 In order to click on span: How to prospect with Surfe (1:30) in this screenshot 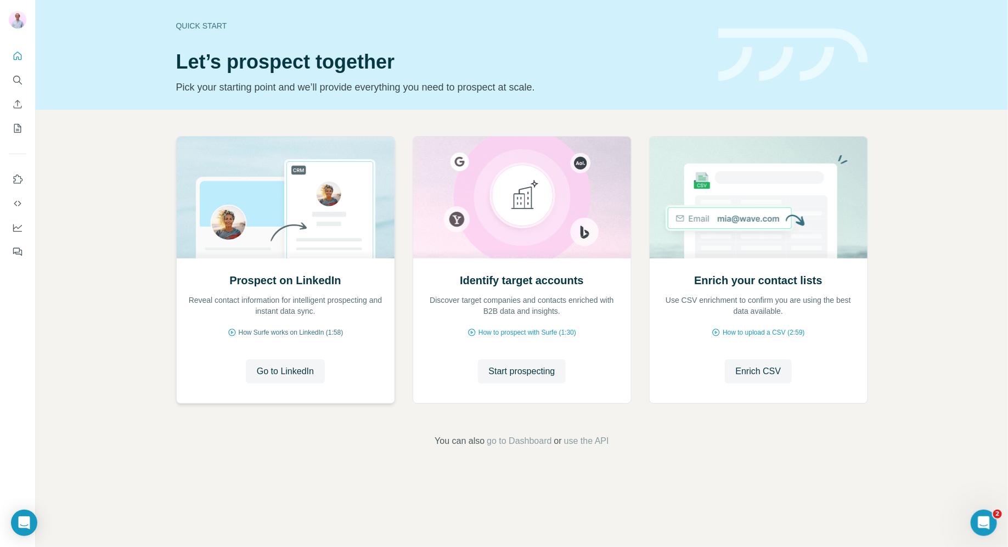, I will do `click(528, 333)`.